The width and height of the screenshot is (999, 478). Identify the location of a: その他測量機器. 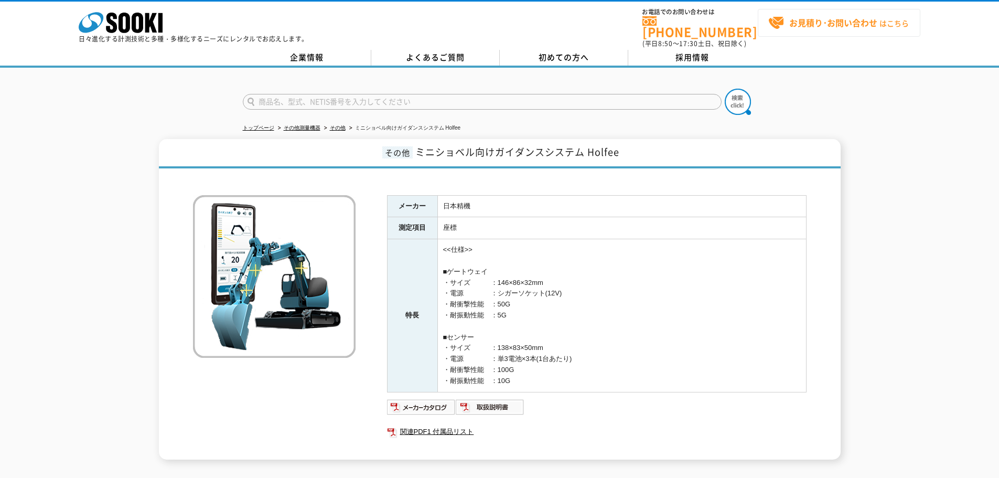
(302, 127).